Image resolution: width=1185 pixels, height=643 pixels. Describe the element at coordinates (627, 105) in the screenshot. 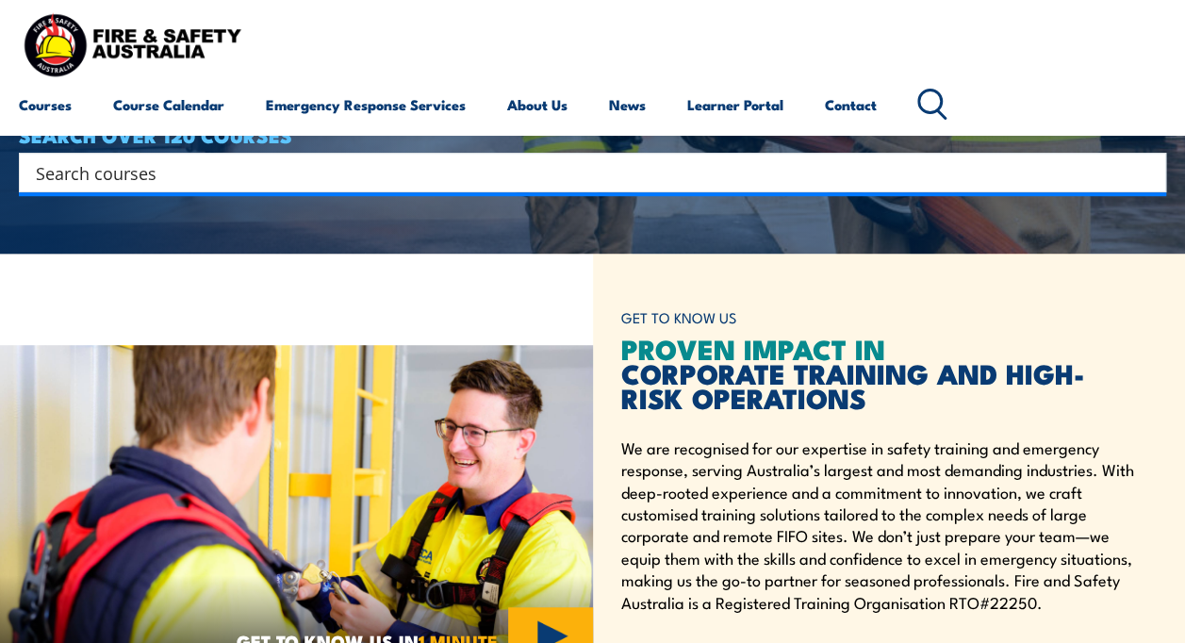

I see `a: News` at that location.